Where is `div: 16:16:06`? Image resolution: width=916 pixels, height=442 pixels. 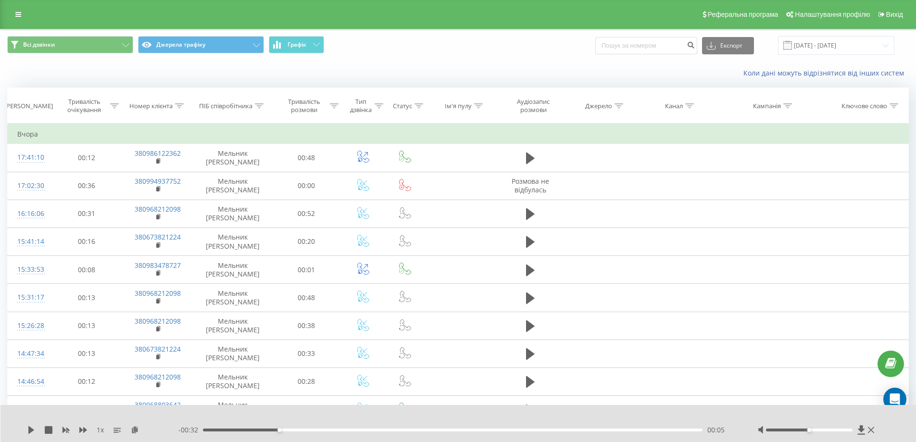
div: 16:16:06 is located at coordinates (30, 214).